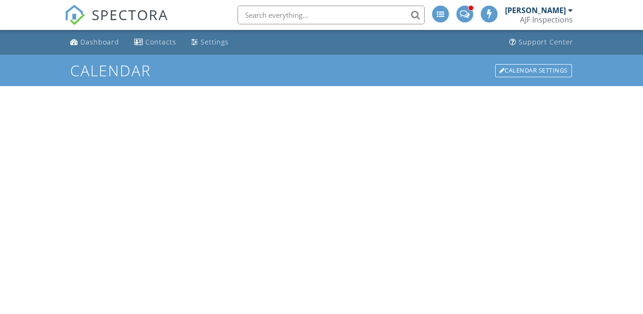  What do you see at coordinates (547, 20) in the screenshot?
I see `div: AJF Inspections` at bounding box center [547, 20].